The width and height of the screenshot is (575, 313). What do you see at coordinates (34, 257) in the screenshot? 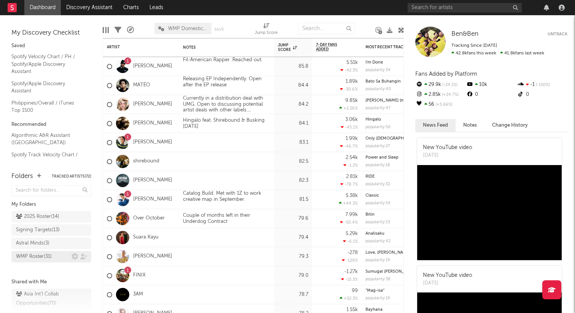
I see `div: WMP Roster ( 31 )` at bounding box center [34, 257].